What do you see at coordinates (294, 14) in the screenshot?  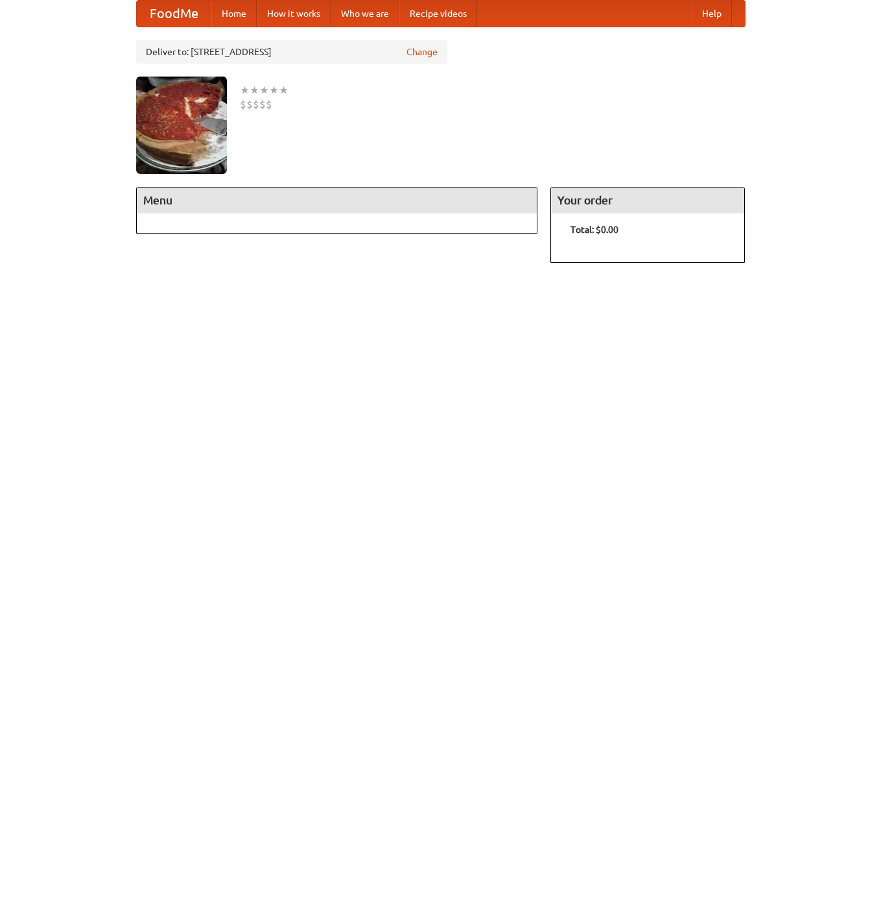 I see `a: How it works` at bounding box center [294, 14].